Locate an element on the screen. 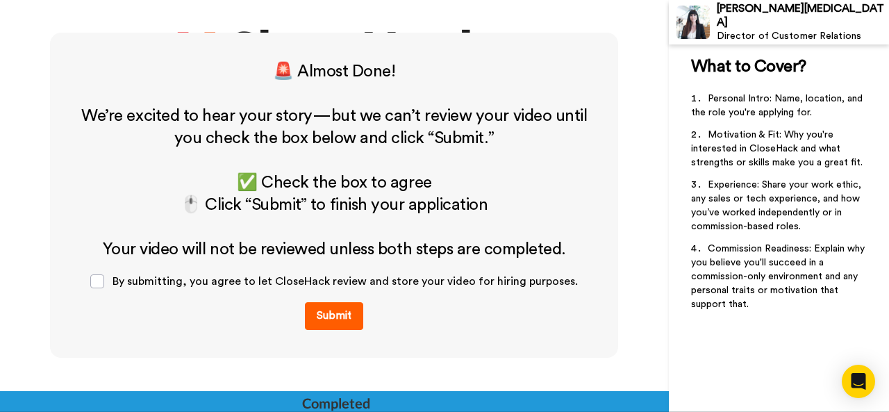 This screenshot has width=889, height=412. span: By submitting, you agree to let CloseHack review and store your video for hiring purposes. is located at coordinates (345, 281).